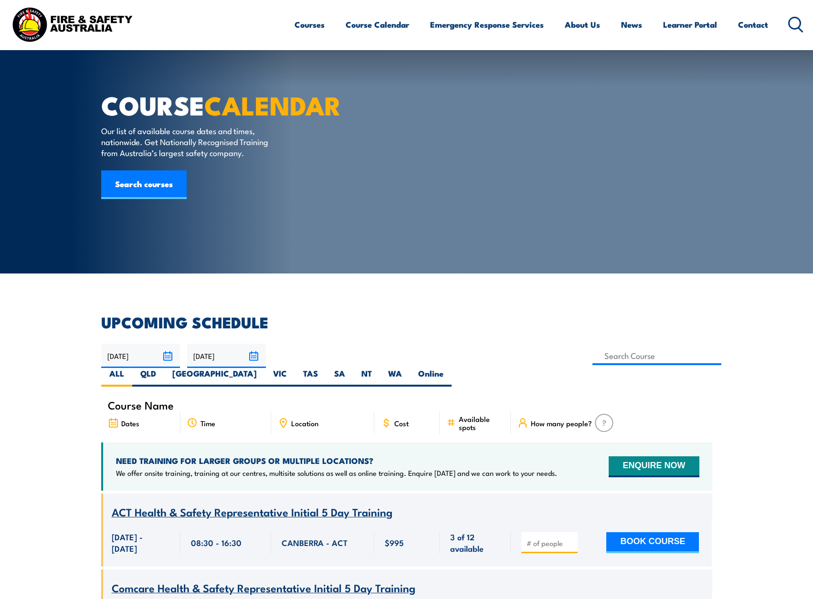 This screenshot has width=813, height=599. What do you see at coordinates (690, 24) in the screenshot?
I see `a: Learner Portal` at bounding box center [690, 24].